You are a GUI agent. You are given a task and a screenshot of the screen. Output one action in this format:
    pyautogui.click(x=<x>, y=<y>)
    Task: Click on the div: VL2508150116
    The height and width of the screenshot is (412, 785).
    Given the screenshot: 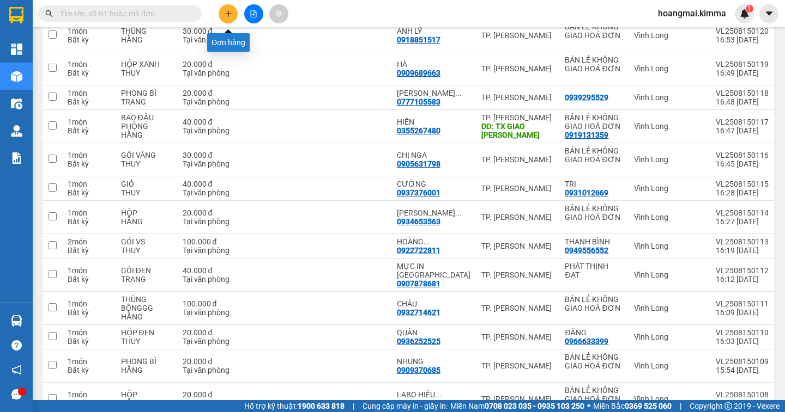 What is the action you would take?
    pyautogui.click(x=742, y=155)
    